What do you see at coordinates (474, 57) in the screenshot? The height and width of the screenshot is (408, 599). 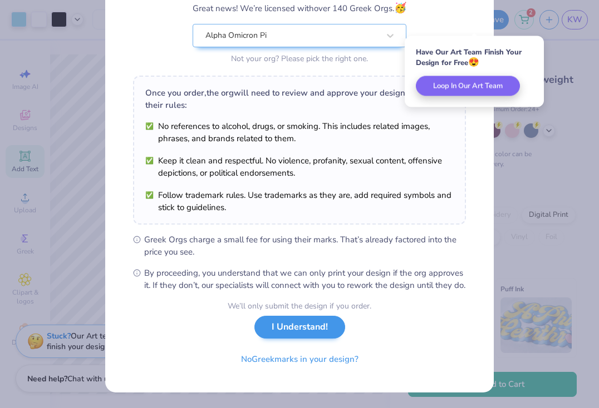 I see `div: Have Our Art Team Finish Your Design for Free` at bounding box center [474, 57].